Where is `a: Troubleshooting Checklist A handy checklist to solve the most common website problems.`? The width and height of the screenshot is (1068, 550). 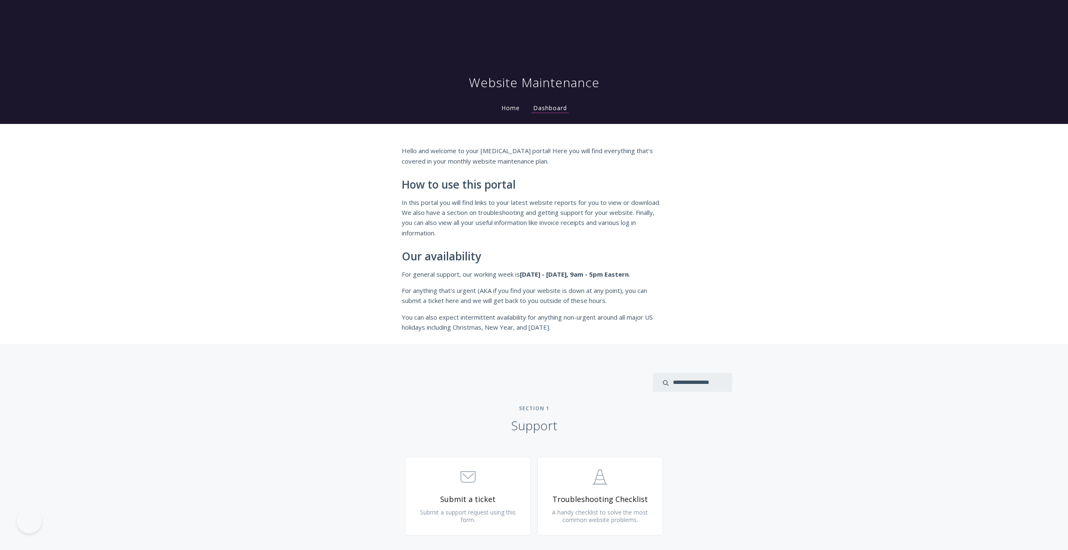 a: Troubleshooting Checklist A handy checklist to solve the most common website problems. is located at coordinates (600, 496).